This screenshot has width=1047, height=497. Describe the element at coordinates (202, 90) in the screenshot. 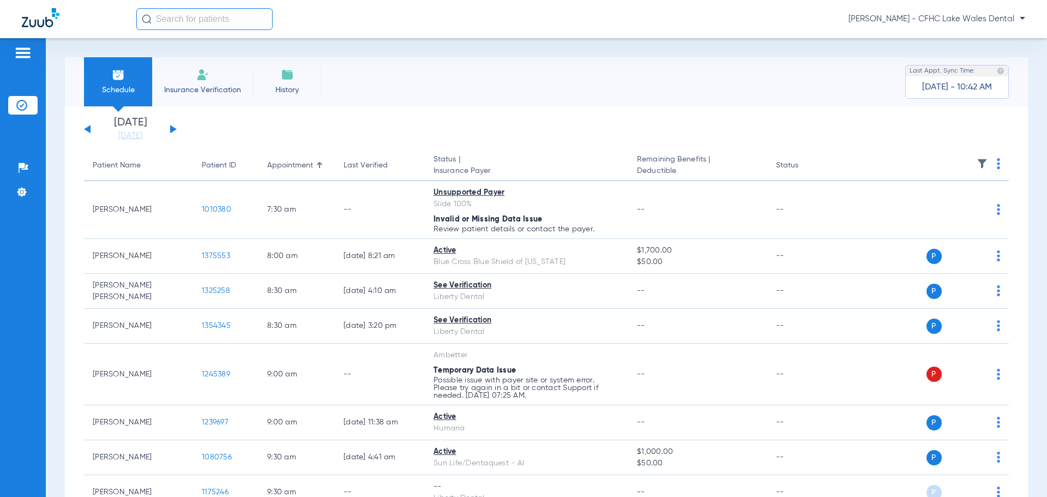

I see `span: Insurance Verification` at that location.